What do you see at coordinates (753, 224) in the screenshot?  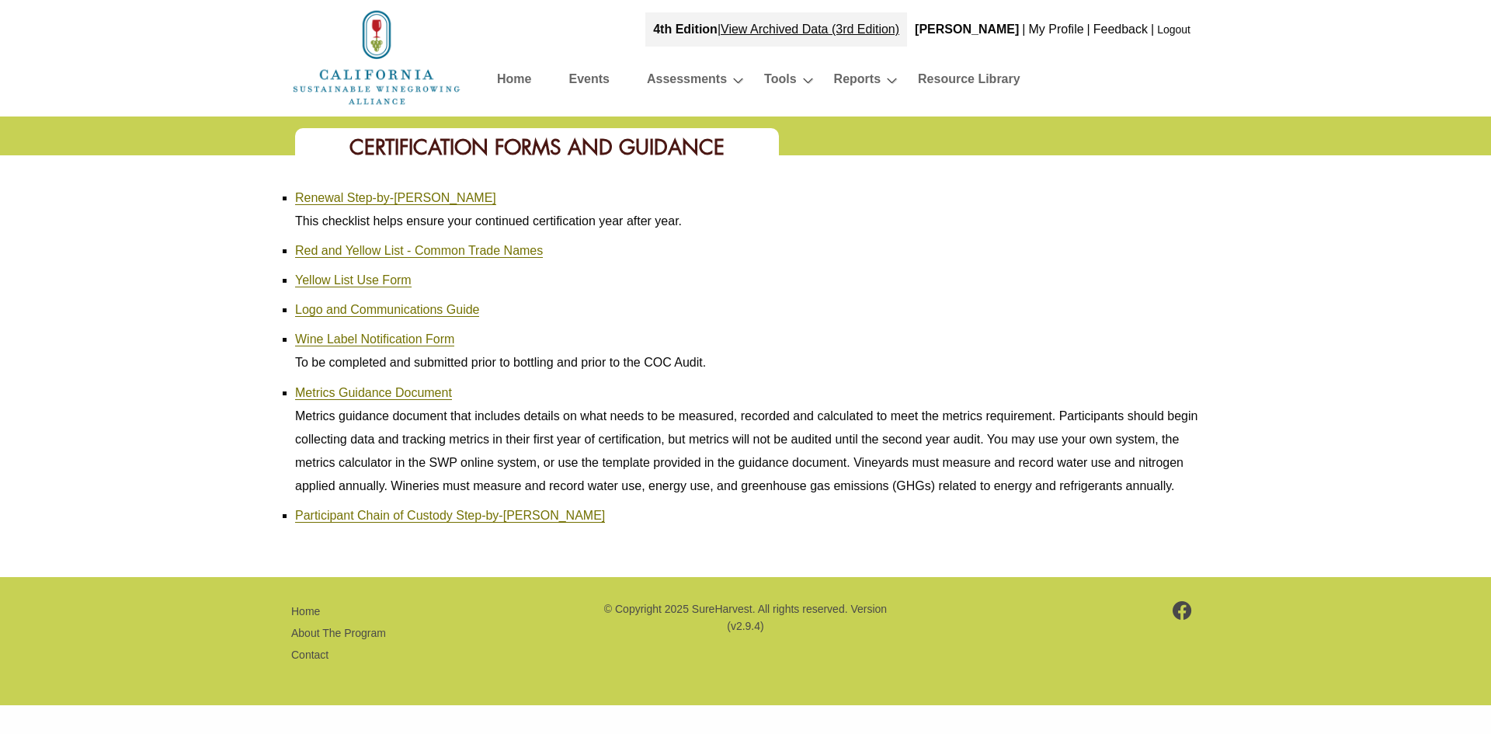 I see `div: This checklist helps ensure your continued certification year after year.` at bounding box center [753, 224].